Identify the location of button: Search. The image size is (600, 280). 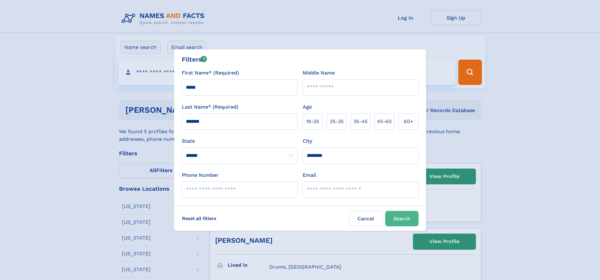
(402, 218).